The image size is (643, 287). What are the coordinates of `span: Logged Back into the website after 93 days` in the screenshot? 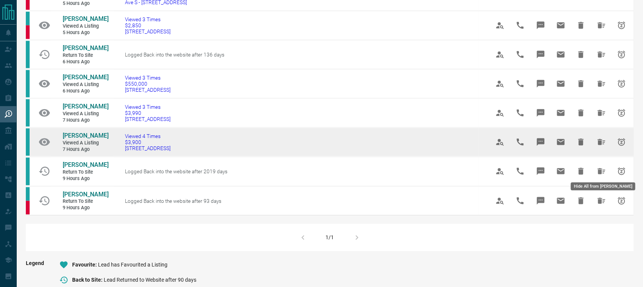 It's located at (173, 201).